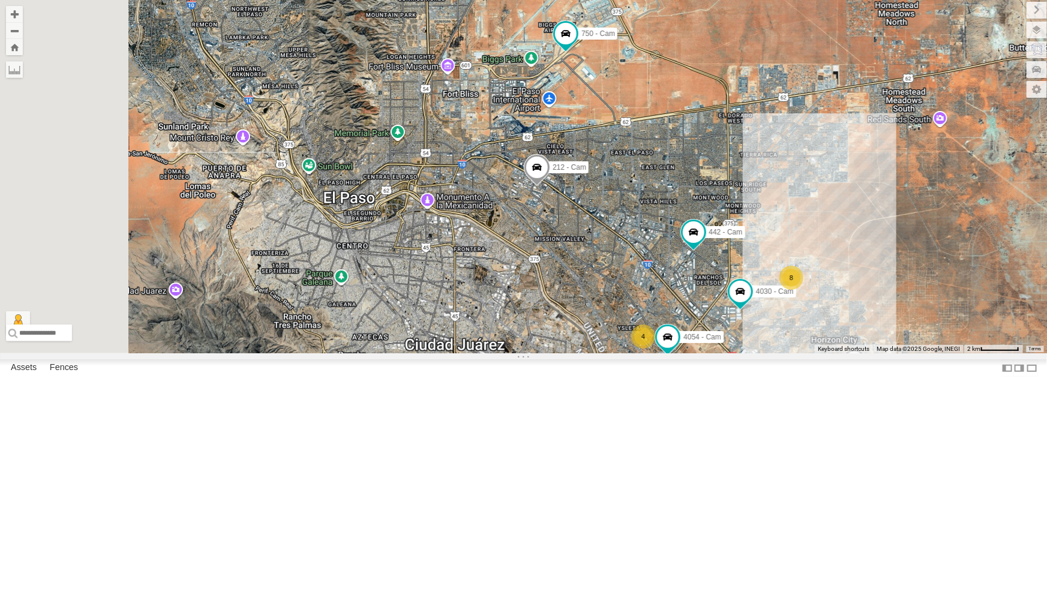  I want to click on button: Zoom Home, so click(14, 47).